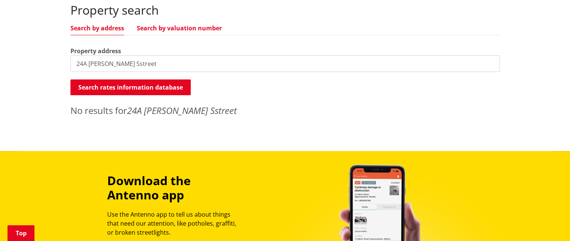  I want to click on a: Top, so click(21, 233).